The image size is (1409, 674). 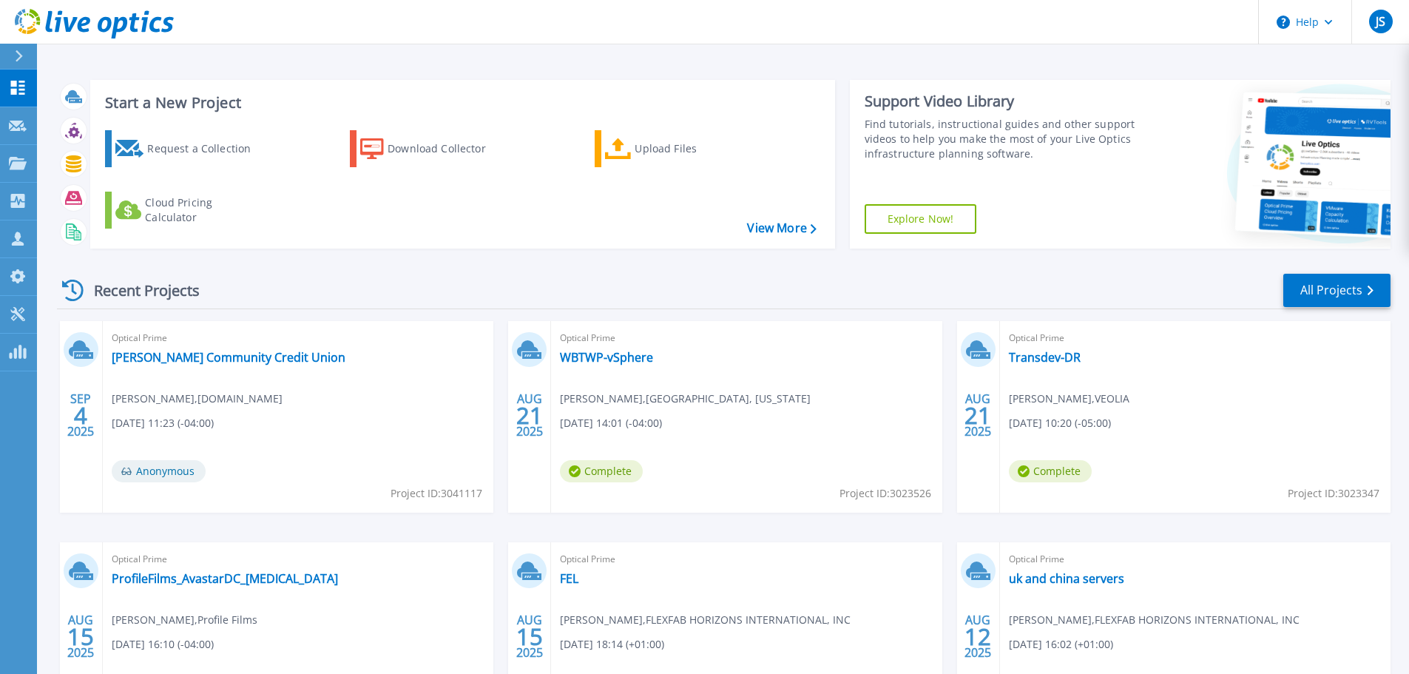 I want to click on a: Upload Files, so click(x=677, y=149).